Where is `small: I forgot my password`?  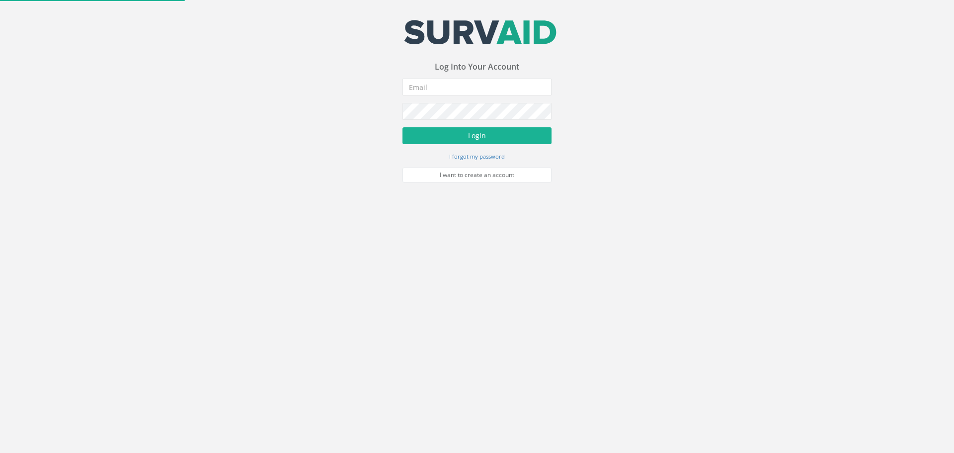
small: I forgot my password is located at coordinates (477, 156).